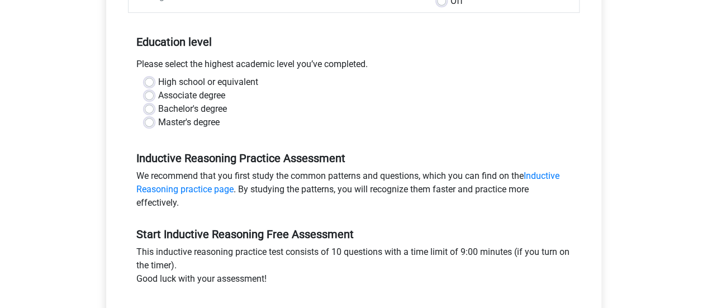 Image resolution: width=707 pixels, height=308 pixels. I want to click on h5: Education level, so click(354, 42).